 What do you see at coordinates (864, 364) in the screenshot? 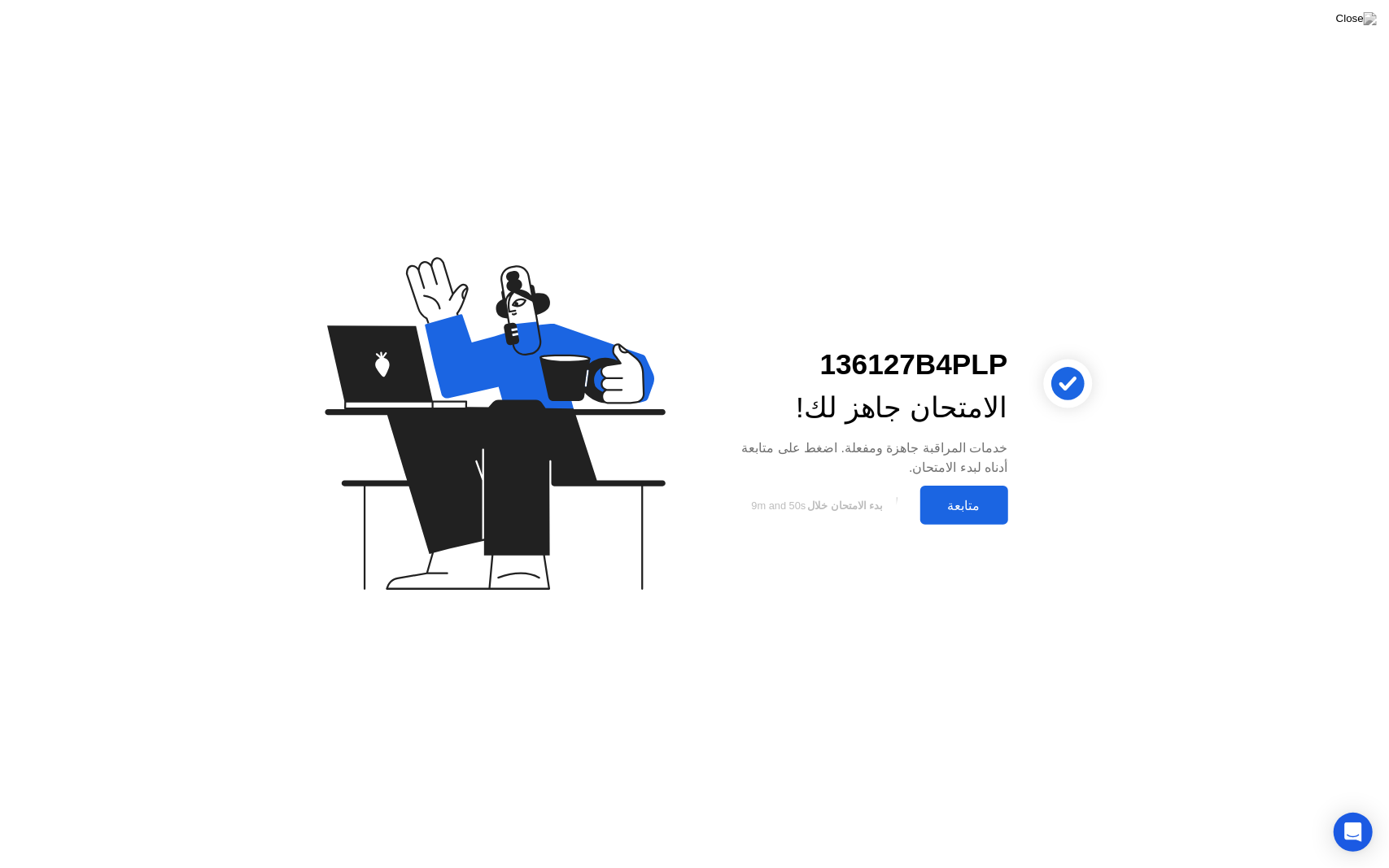
I see `div: 136127B4PLP` at bounding box center [864, 364].